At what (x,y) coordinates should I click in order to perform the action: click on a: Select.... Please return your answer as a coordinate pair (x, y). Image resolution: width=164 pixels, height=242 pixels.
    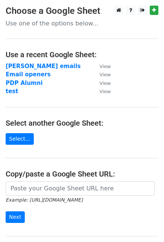
    Looking at the image, I should click on (19, 139).